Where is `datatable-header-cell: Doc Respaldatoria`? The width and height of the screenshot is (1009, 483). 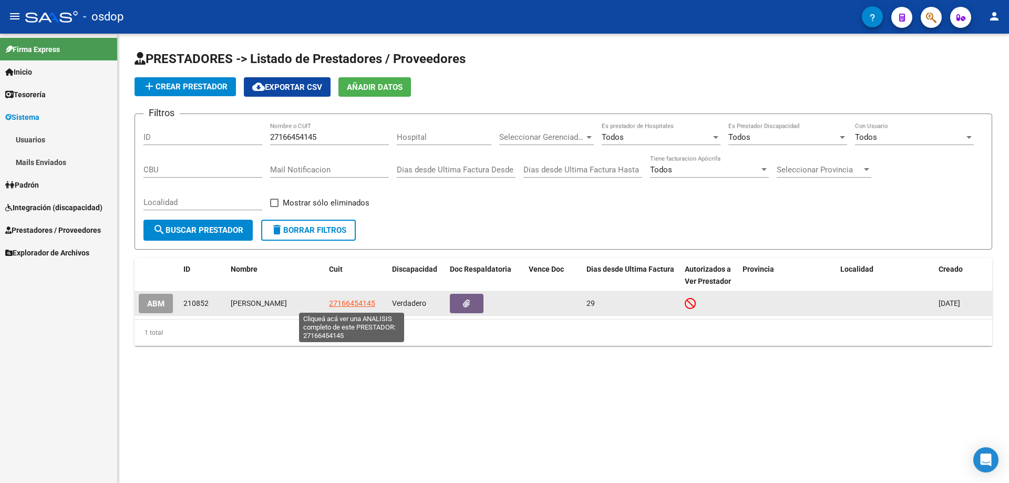 datatable-header-cell: Doc Respaldatoria is located at coordinates (485, 275).